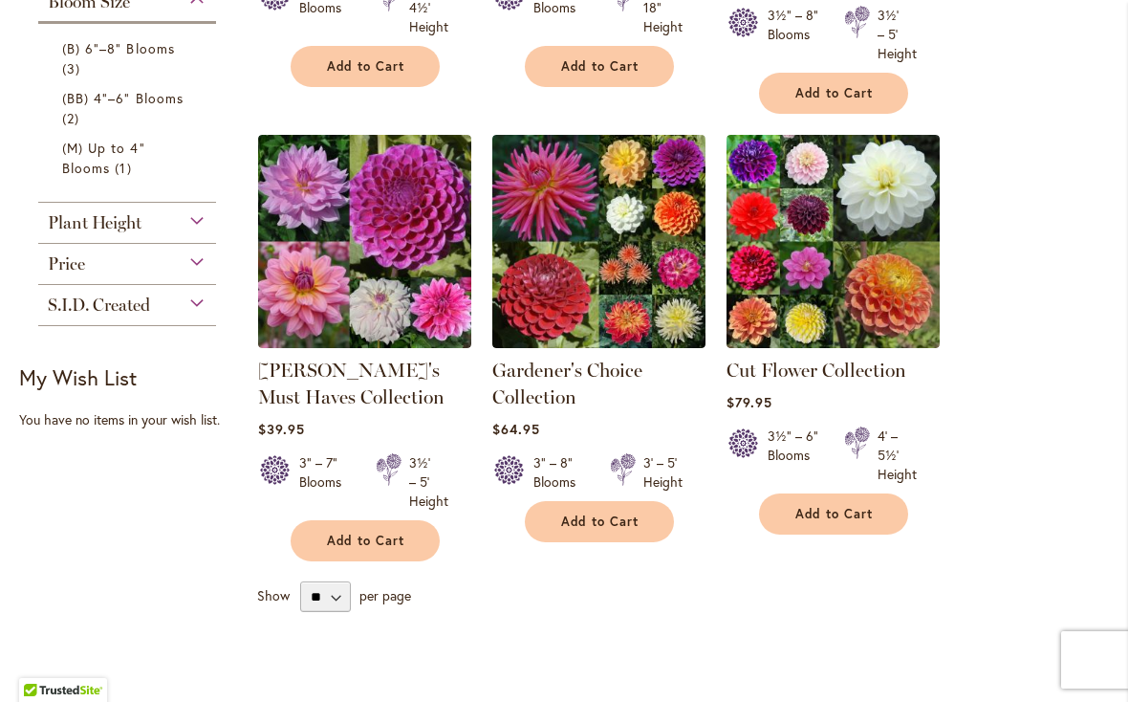  Describe the element at coordinates (74, 68) in the screenshot. I see `span: 3` at that location.